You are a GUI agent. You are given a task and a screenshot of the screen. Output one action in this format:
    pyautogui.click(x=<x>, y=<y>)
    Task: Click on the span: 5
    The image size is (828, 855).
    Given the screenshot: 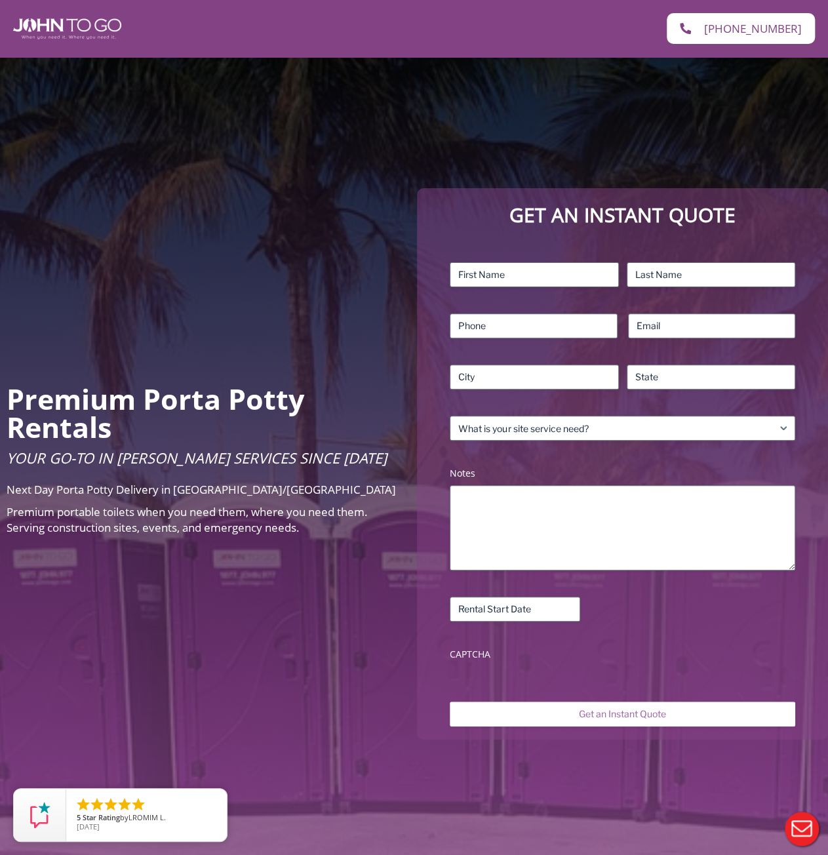 What is the action you would take?
    pyautogui.click(x=79, y=817)
    